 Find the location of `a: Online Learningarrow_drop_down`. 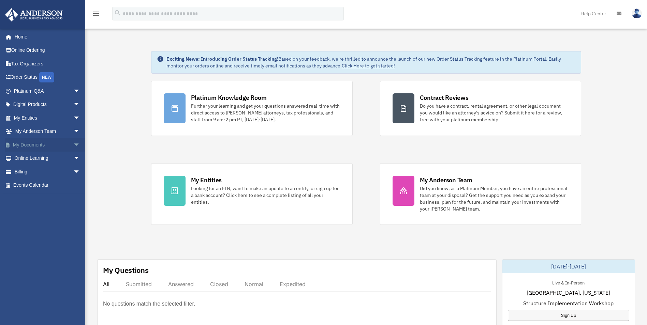

a: Online Learningarrow_drop_down is located at coordinates (47, 159).